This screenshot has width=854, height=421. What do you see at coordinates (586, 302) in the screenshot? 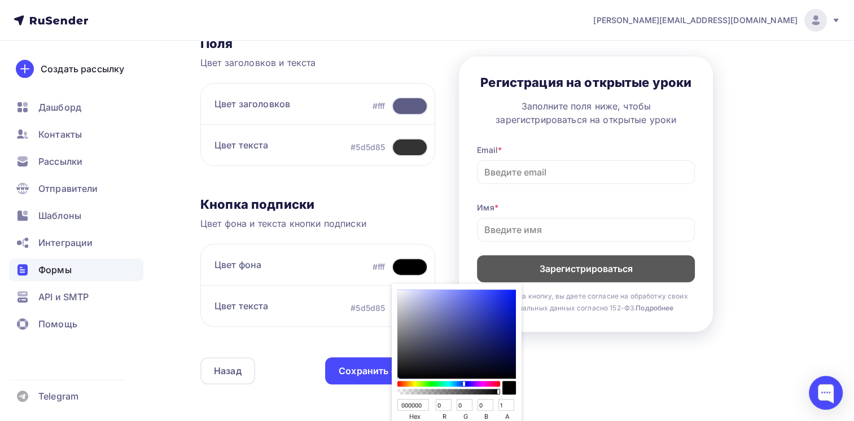
I see `p: Нажимая на кнопку, вы даете согласие на обработку своих персональных данных согласно 152-ФЗ.` at bounding box center [586, 302].